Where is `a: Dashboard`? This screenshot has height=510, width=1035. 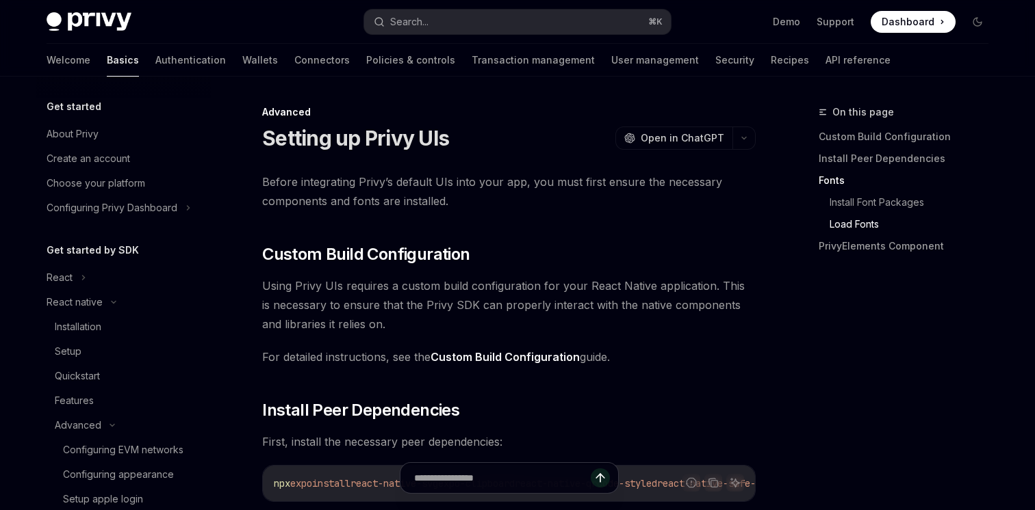
a: Dashboard is located at coordinates (913, 22).